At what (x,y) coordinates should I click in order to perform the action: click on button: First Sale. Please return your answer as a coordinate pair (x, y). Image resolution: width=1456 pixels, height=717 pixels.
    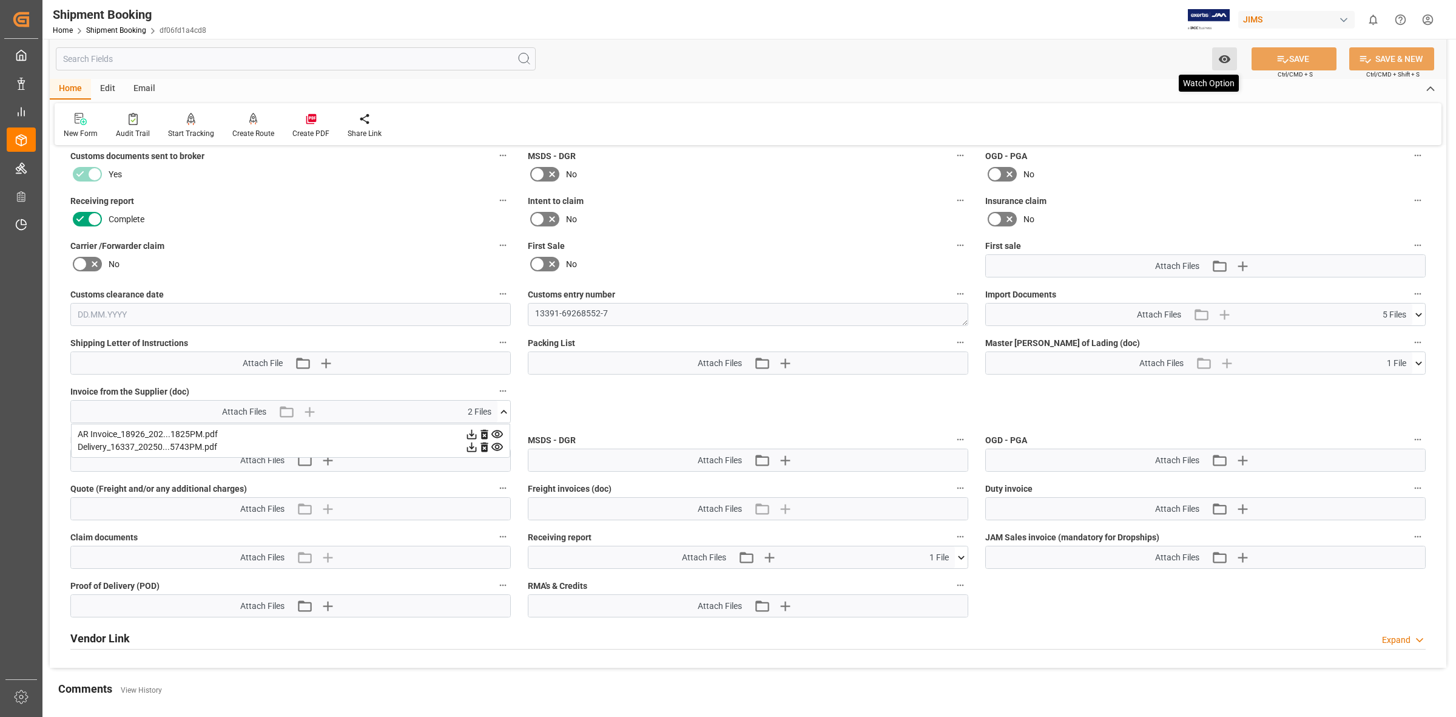
    Looking at the image, I should click on (960, 245).